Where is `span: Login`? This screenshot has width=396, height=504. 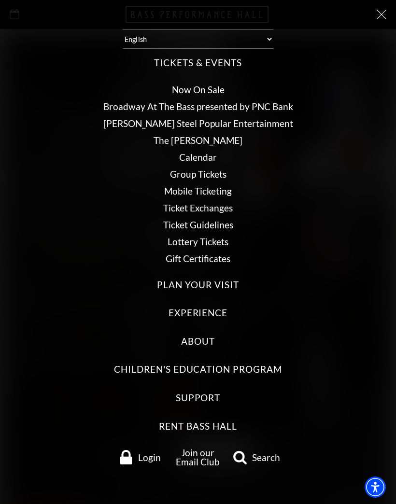
span: Login is located at coordinates (149, 457).